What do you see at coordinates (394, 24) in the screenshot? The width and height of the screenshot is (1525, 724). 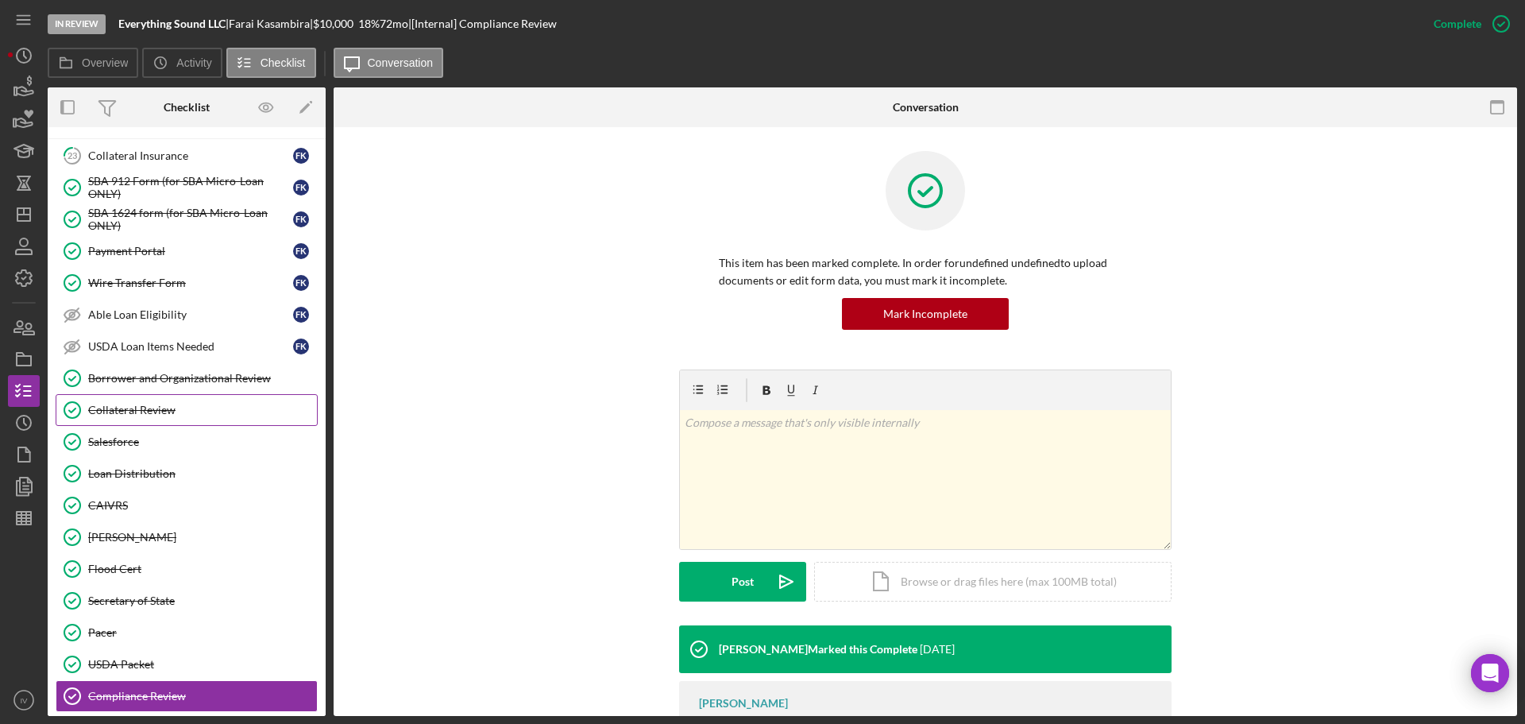 I see `div: 72 mo` at bounding box center [394, 24].